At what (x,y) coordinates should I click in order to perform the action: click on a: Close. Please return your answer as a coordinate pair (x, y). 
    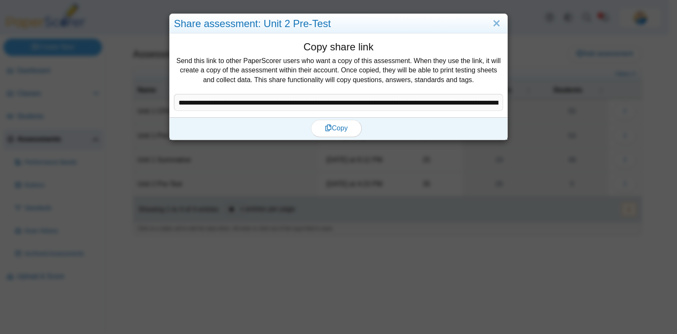
    Looking at the image, I should click on (497, 24).